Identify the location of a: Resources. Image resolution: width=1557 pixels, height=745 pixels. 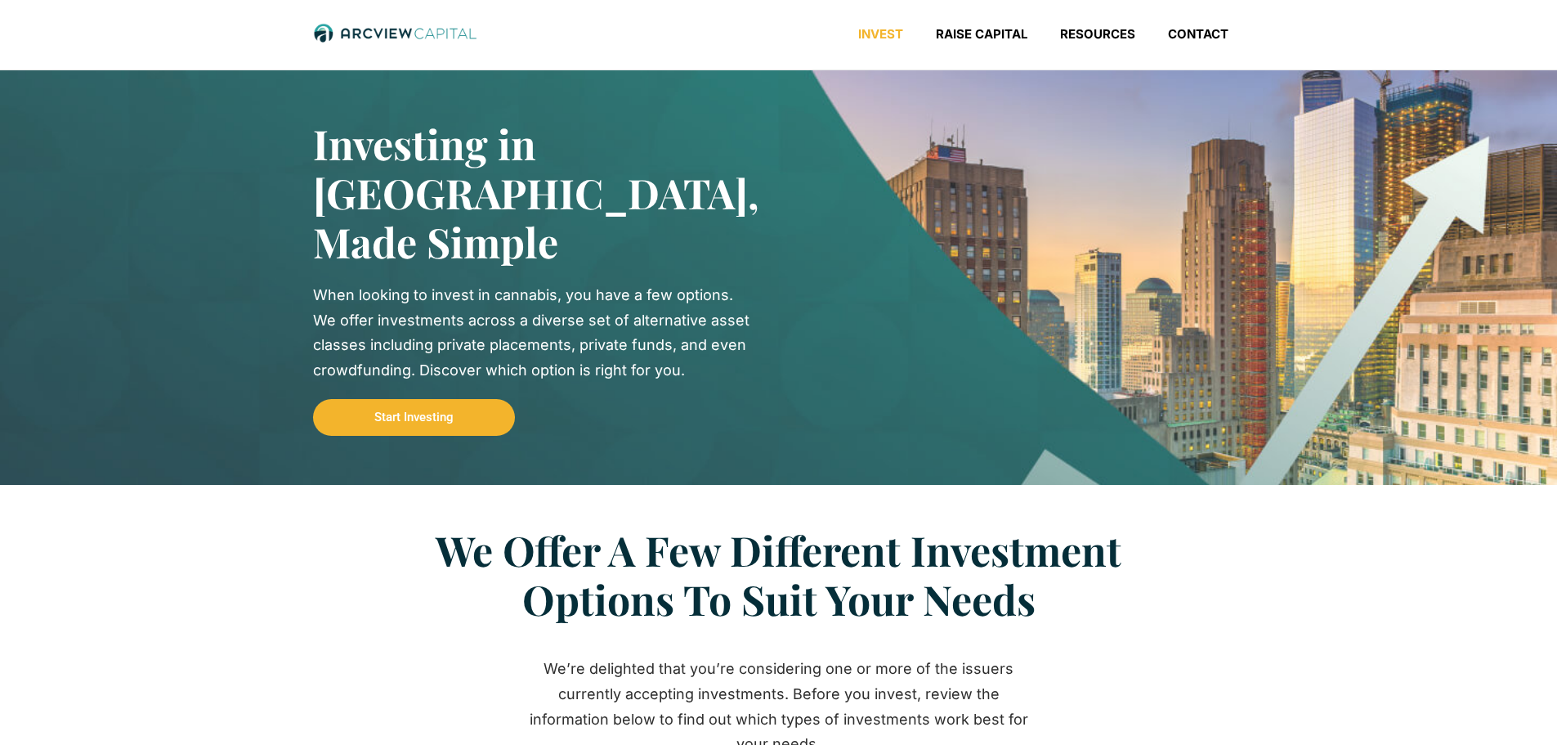
(1098, 34).